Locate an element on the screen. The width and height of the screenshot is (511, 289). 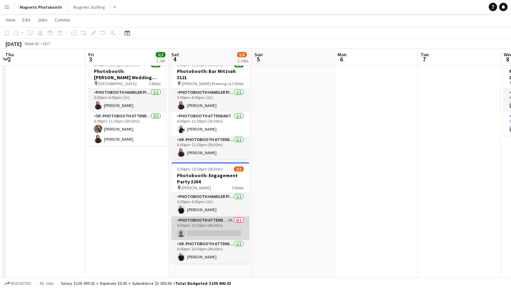
span: View is located at coordinates (10, 20).